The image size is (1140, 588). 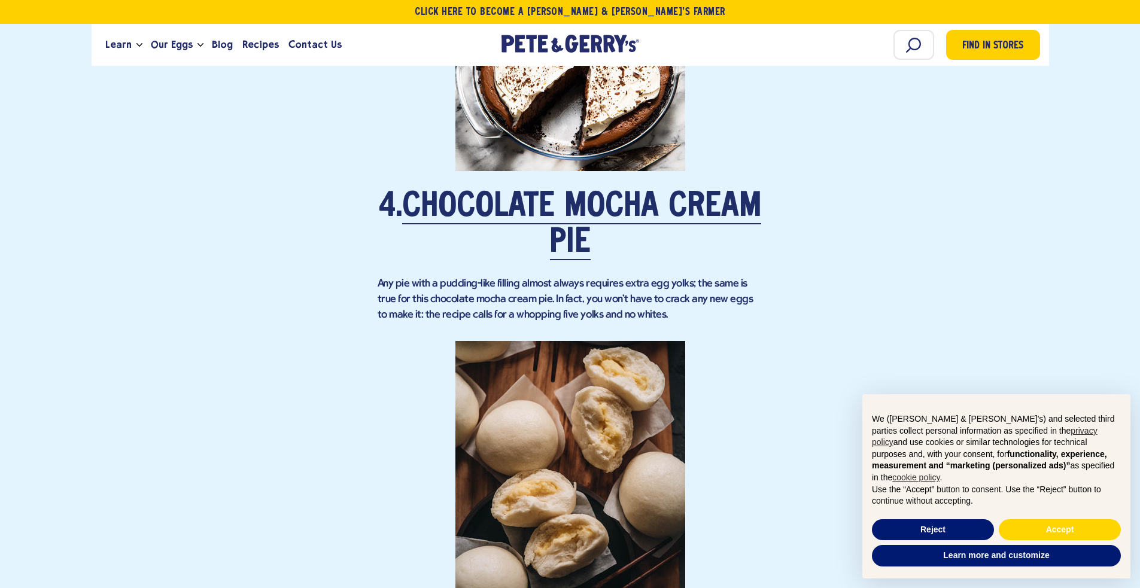 I want to click on a: Our Eggs, so click(x=172, y=45).